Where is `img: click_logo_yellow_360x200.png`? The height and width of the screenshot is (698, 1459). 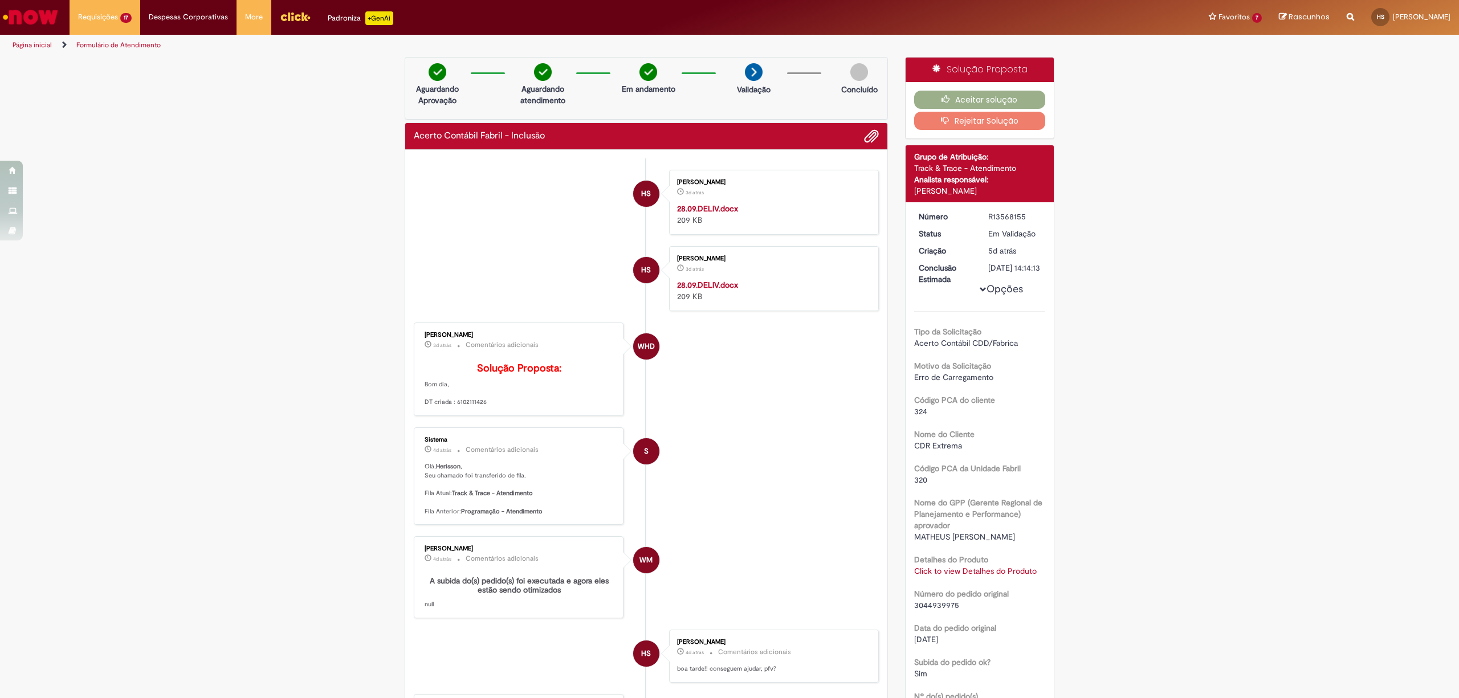
img: click_logo_yellow_360x200.png is located at coordinates (295, 17).